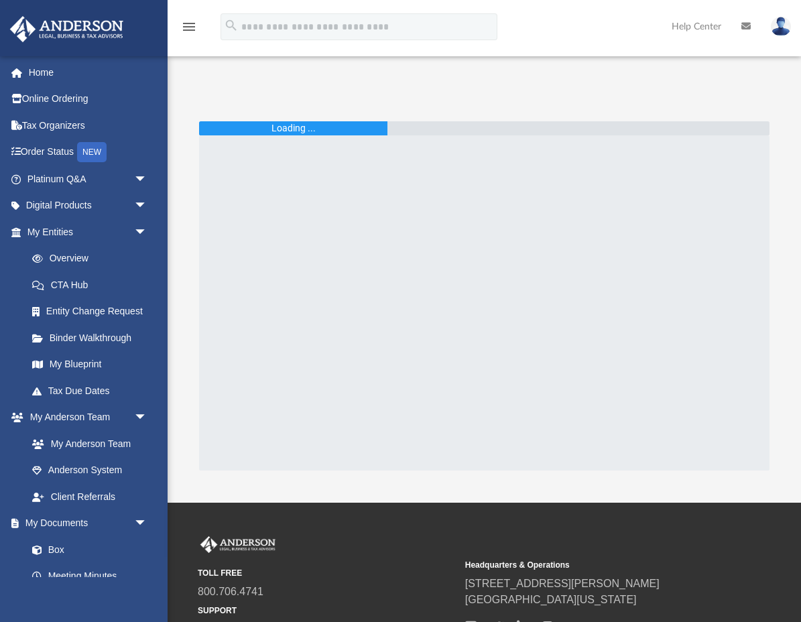  Describe the element at coordinates (85, 523) in the screenshot. I see `a: My Documentsarrow_drop_down` at that location.